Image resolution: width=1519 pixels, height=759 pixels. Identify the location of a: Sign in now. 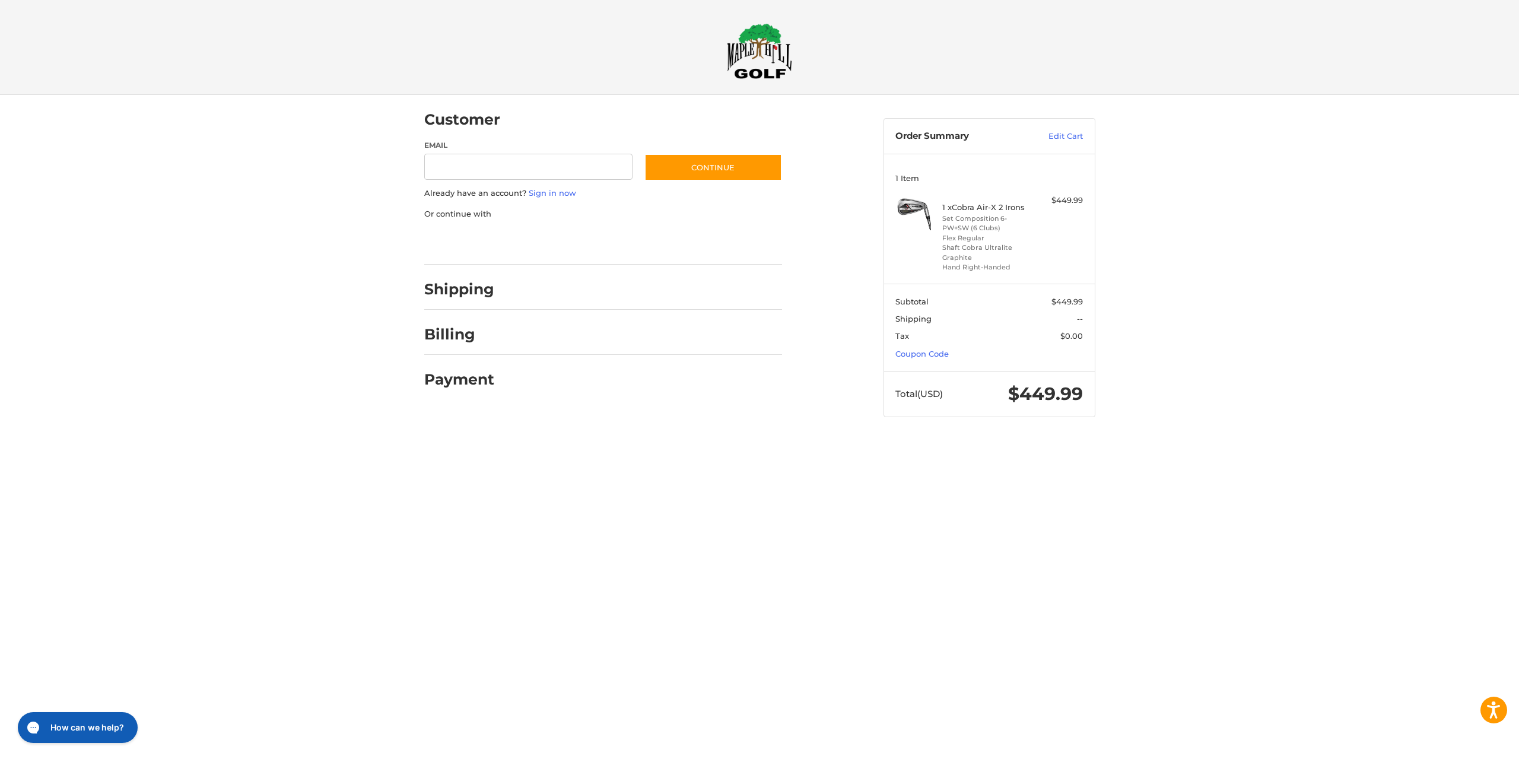
(552, 193).